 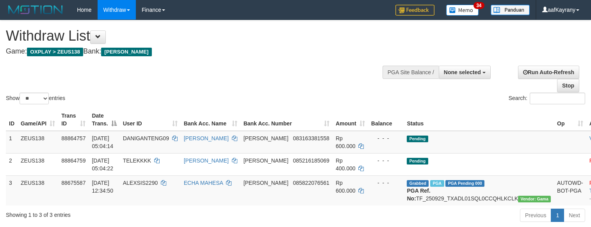 What do you see at coordinates (463, 10) in the screenshot?
I see `img: Button%20Memo.svg` at bounding box center [463, 10].